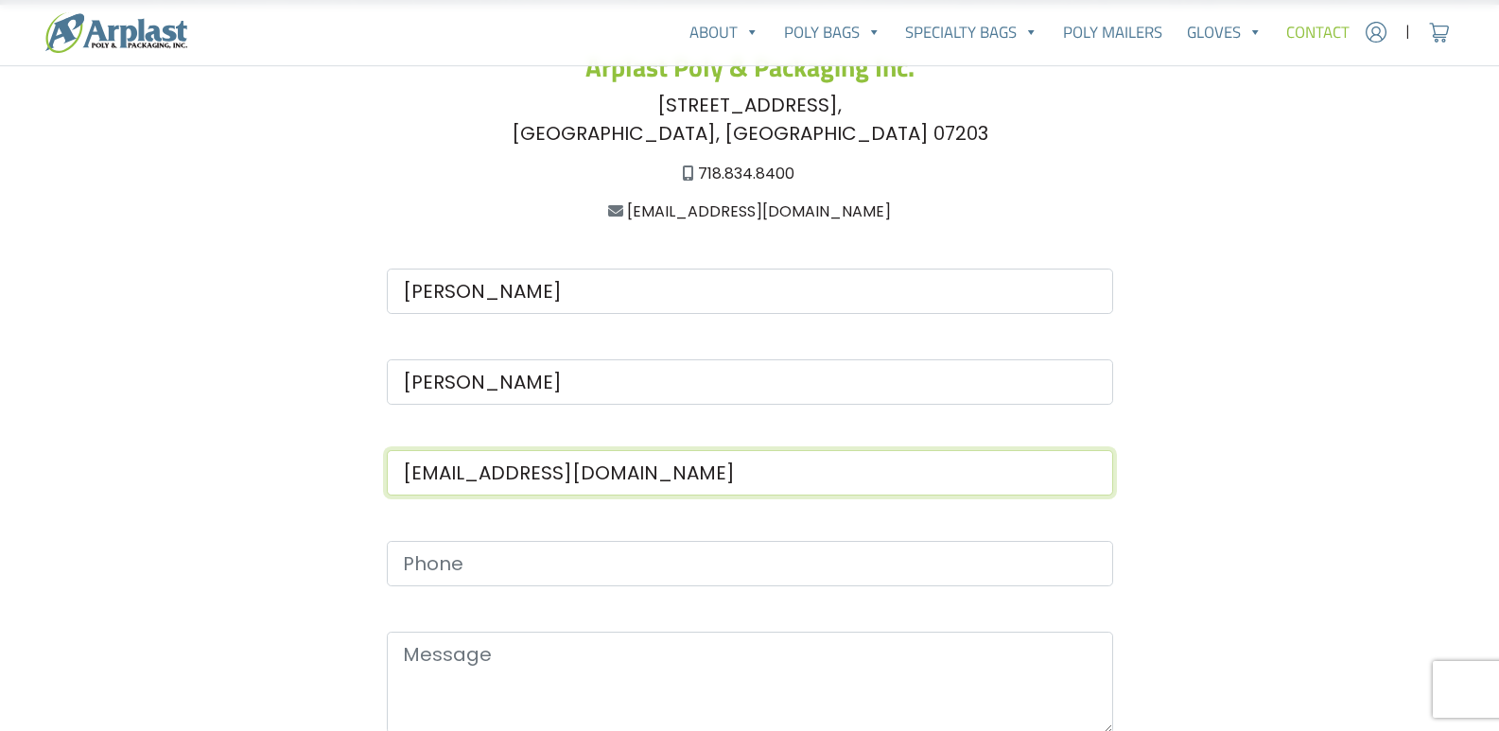 This screenshot has height=731, width=1499. Describe the element at coordinates (746, 173) in the screenshot. I see `a: 718.834.8400` at that location.